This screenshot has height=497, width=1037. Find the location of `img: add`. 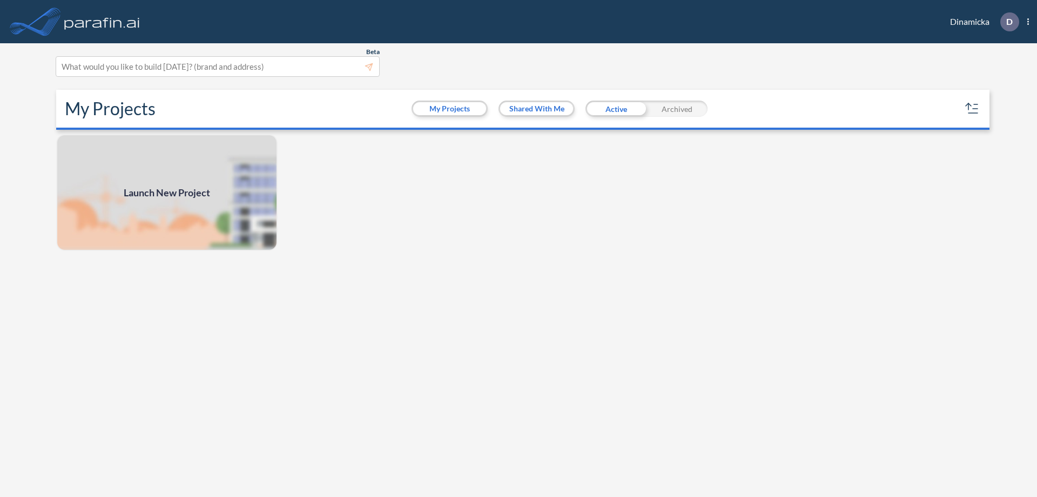

img: add is located at coordinates (167, 192).